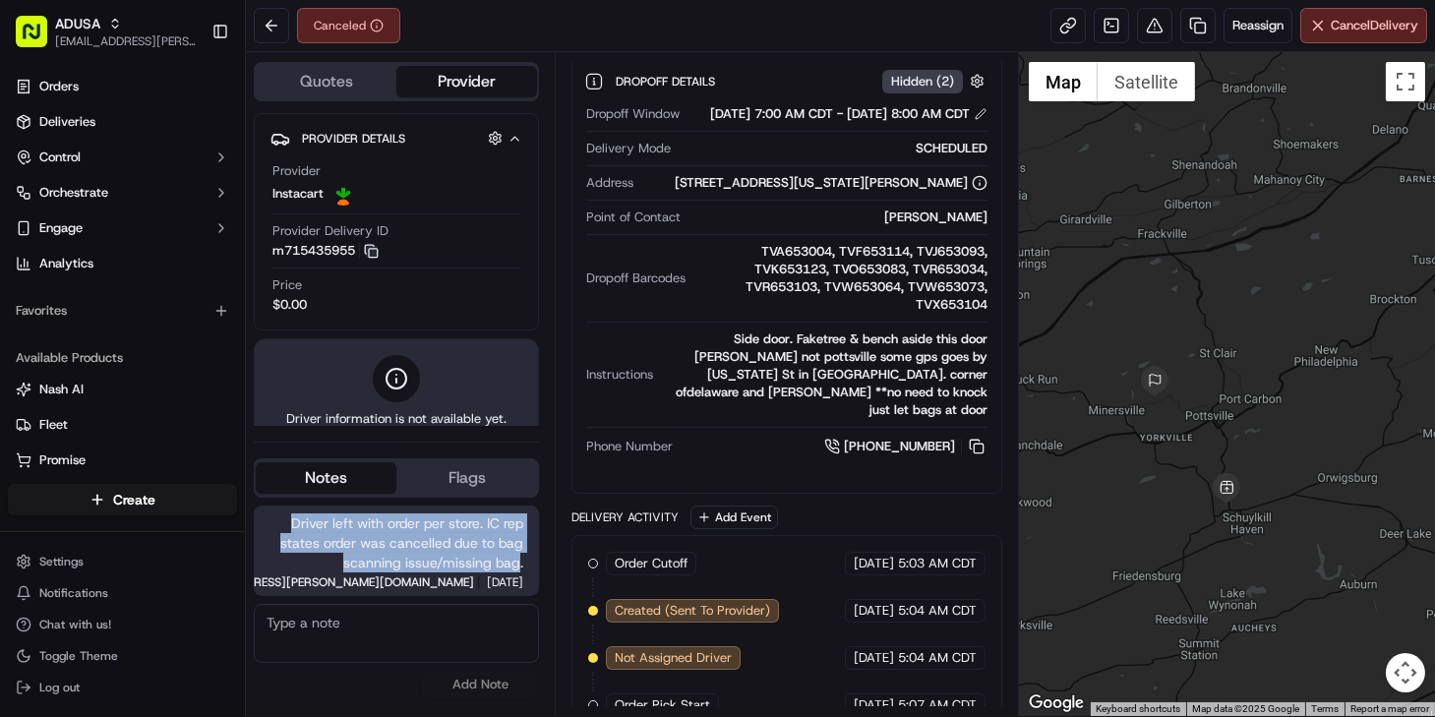 The width and height of the screenshot is (1435, 717). What do you see at coordinates (122, 688) in the screenshot?
I see `button: Log out` at bounding box center [122, 688].